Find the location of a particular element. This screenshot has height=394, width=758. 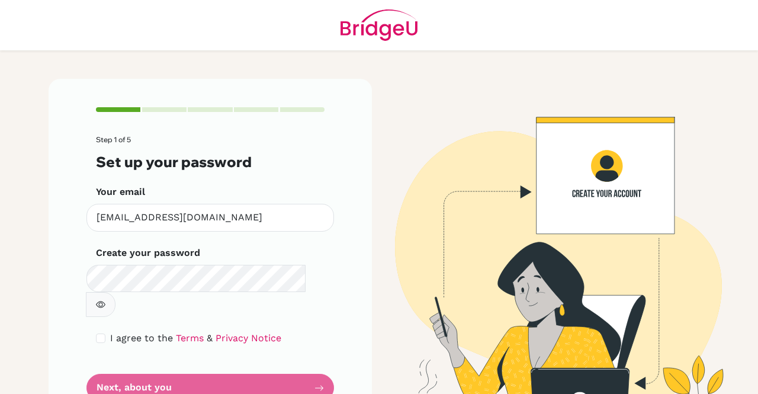

label: Create your password is located at coordinates (148, 253).